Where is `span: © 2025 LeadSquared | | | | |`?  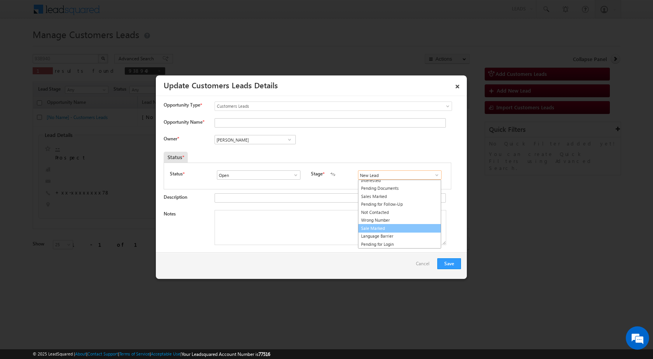 span: © 2025 LeadSquared | | | | | is located at coordinates (151, 353).